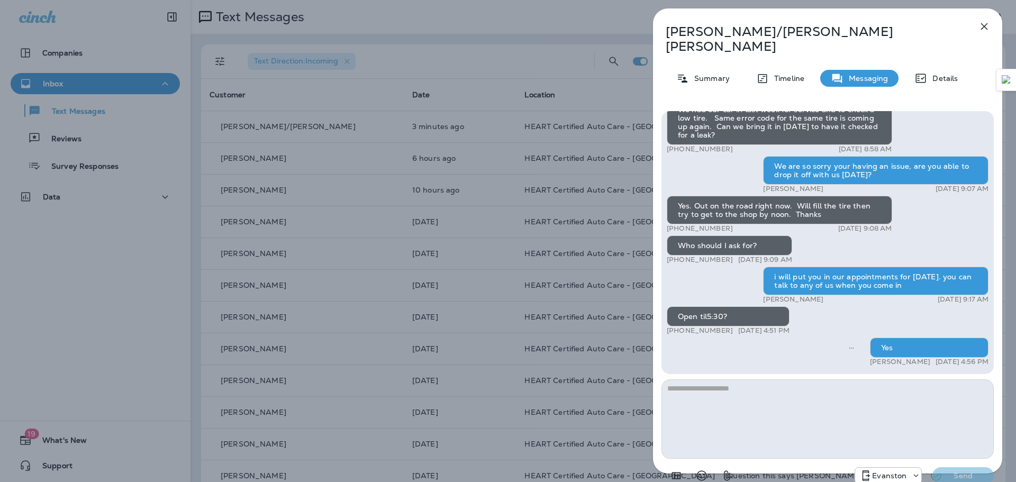  Describe the element at coordinates (787, 78) in the screenshot. I see `p: Timeline` at that location.